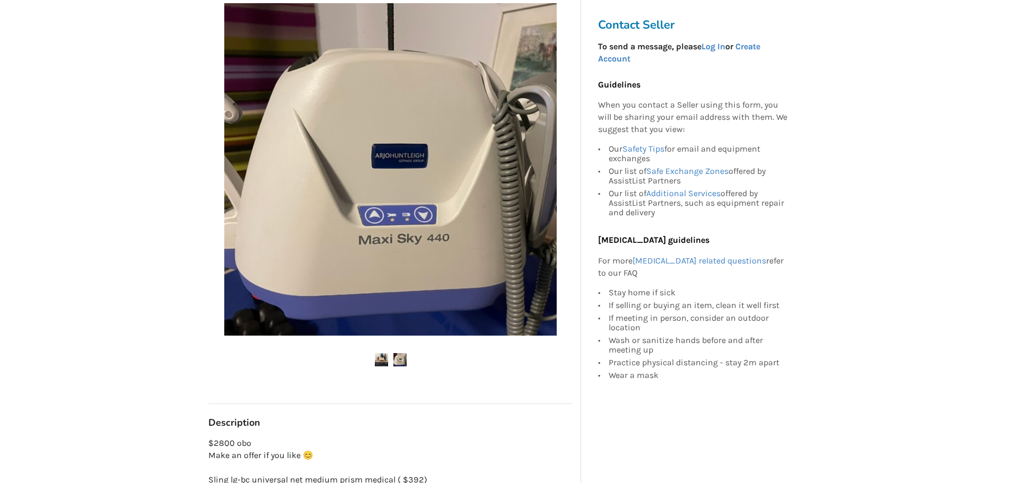 The width and height of the screenshot is (1010, 483). Describe the element at coordinates (698, 202) in the screenshot. I see `div: Our list of offered by AssistList Partners, such as equipment repair and delivery` at that location.